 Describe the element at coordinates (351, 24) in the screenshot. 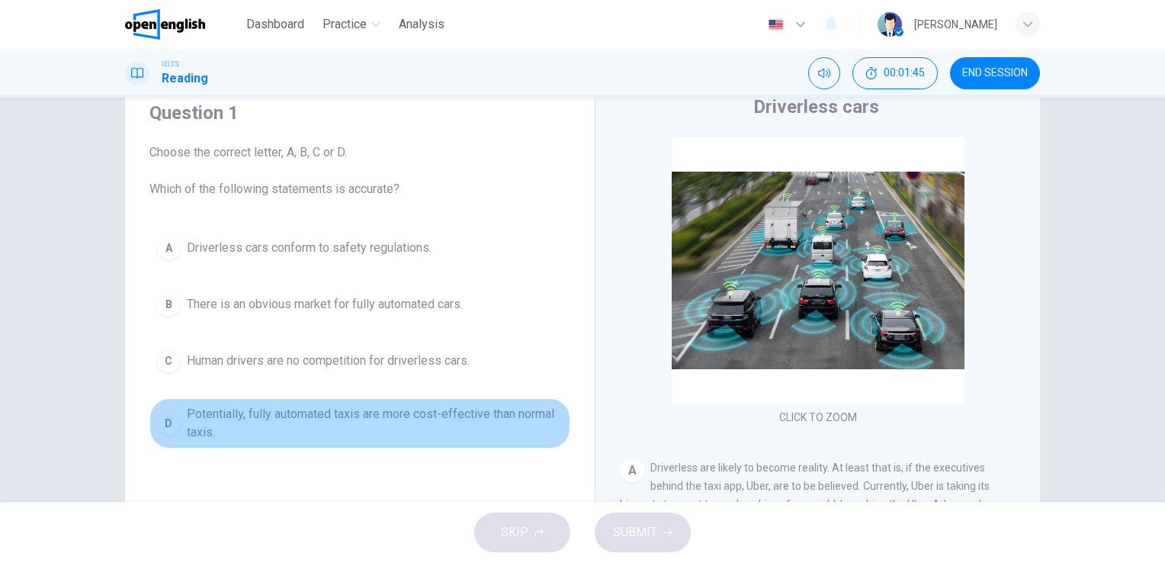

I see `button: Practice` at that location.